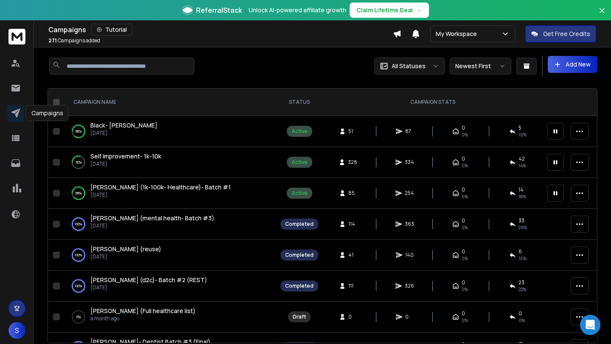 This screenshot has width=611, height=344. What do you see at coordinates (352, 224) in the screenshot?
I see `span: 114` at bounding box center [352, 224].